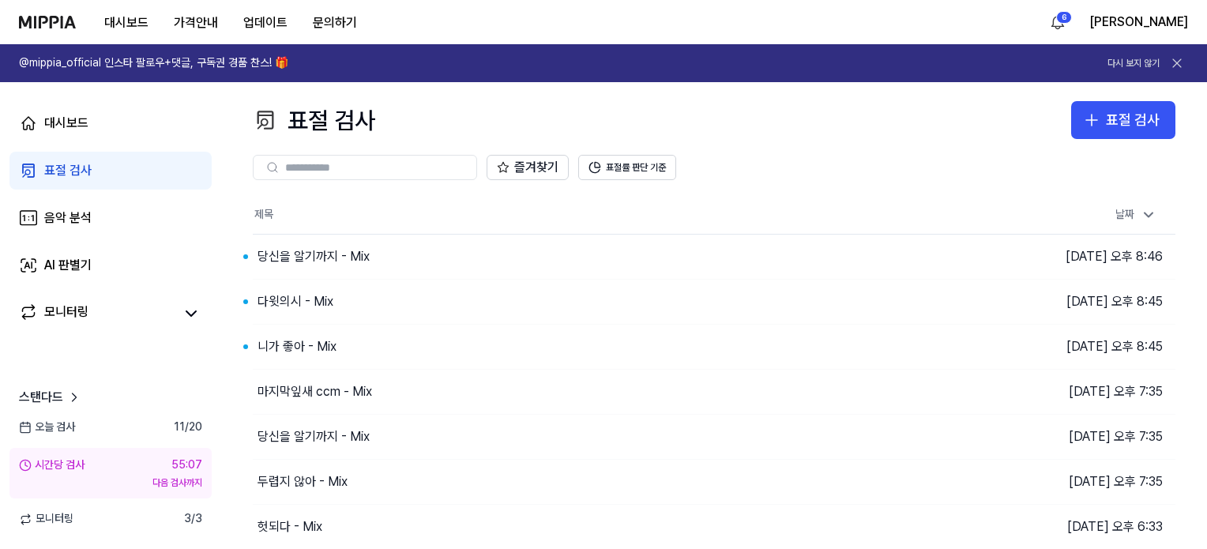  Describe the element at coordinates (111, 483) in the screenshot. I see `div: 다음 검사까지` at that location.